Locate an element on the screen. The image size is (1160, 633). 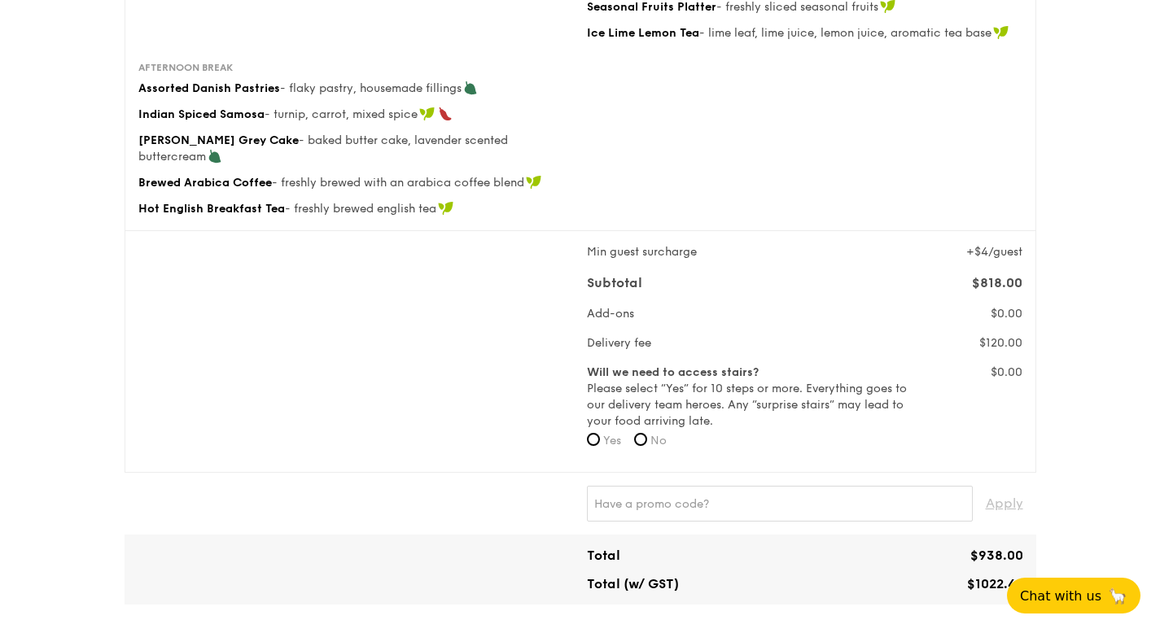
b: Will we need to access stairs? is located at coordinates (672, 372).